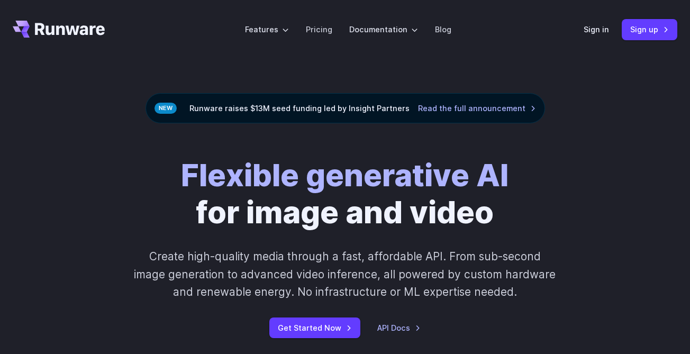  What do you see at coordinates (345, 175) in the screenshot?
I see `strong: Flexible generative AI` at bounding box center [345, 175].